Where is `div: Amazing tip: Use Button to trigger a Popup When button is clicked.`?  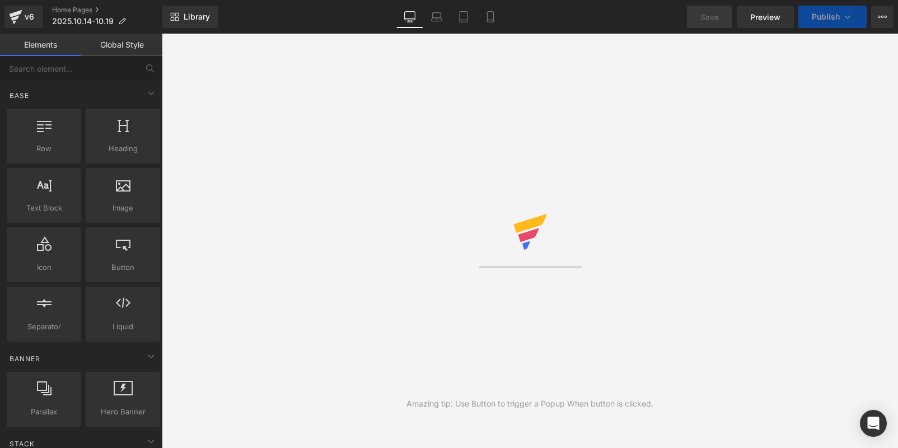
div: Amazing tip: Use Button to trigger a Popup When button is clicked. is located at coordinates (529, 403).